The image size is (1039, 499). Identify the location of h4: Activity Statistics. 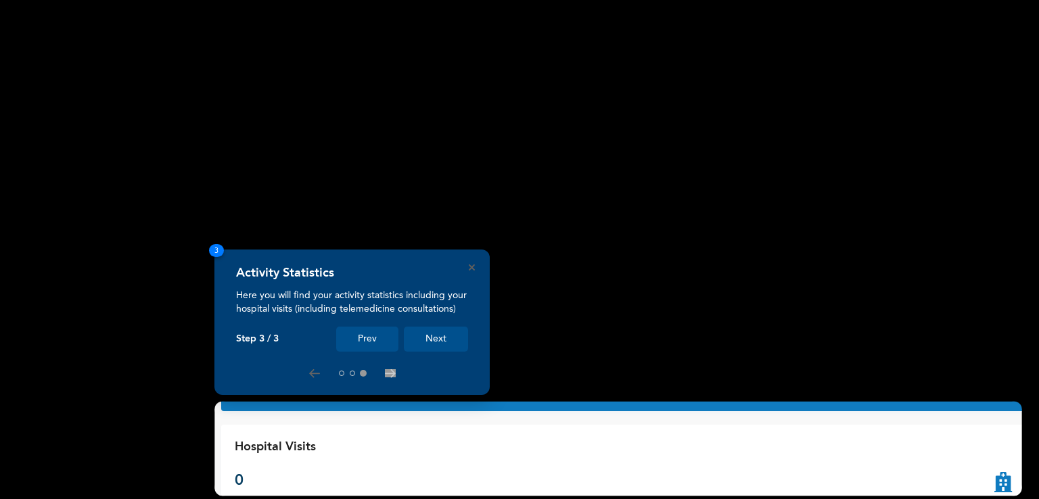
(285, 273).